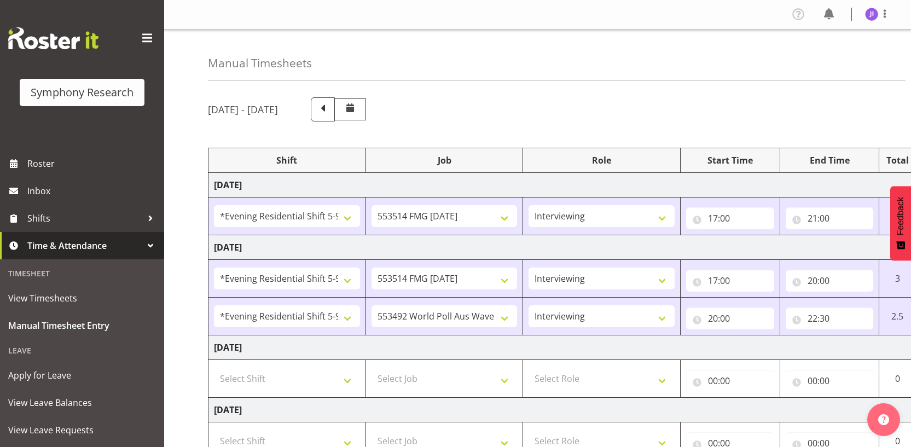  I want to click on div: Timesheet, so click(82, 273).